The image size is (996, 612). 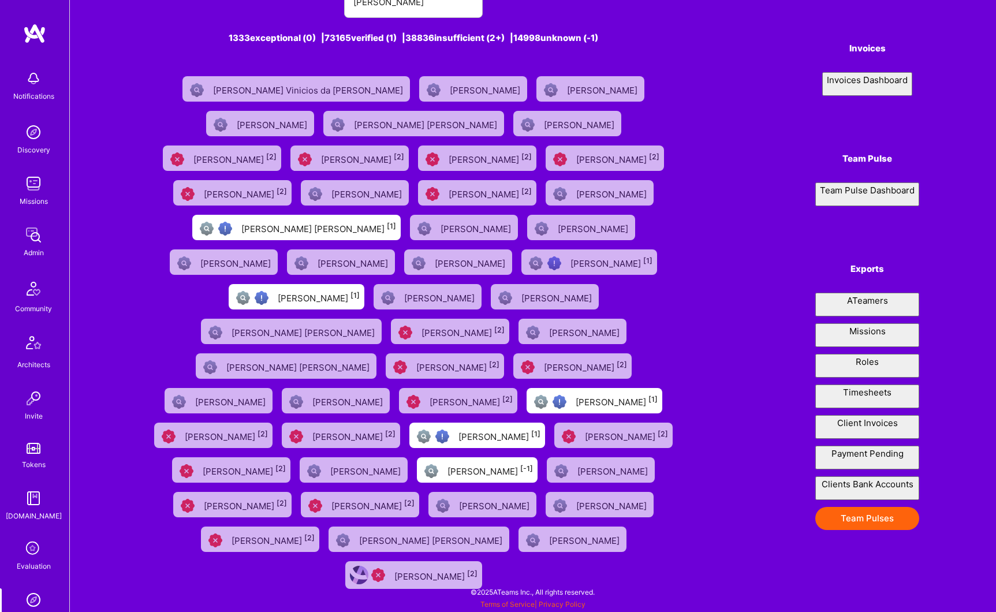 I want to click on img: Architects, so click(x=33, y=345).